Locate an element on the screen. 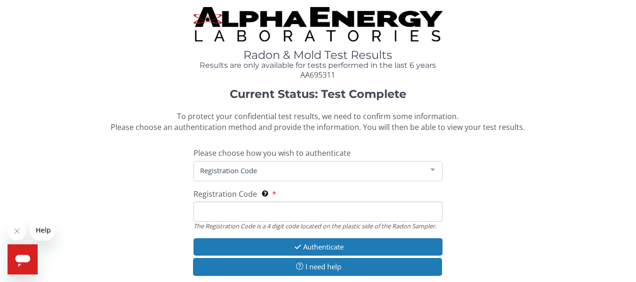 The height and width of the screenshot is (282, 636). span: Please choose how you wish to authenticate is located at coordinates (272, 153).